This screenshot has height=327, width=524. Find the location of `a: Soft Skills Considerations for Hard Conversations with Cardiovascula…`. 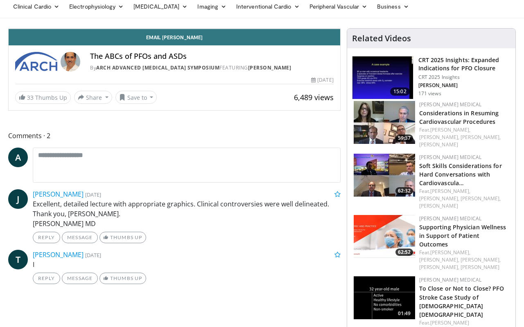

a: Soft Skills Considerations for Hard Conversations with Cardiovascula… is located at coordinates (460, 174).